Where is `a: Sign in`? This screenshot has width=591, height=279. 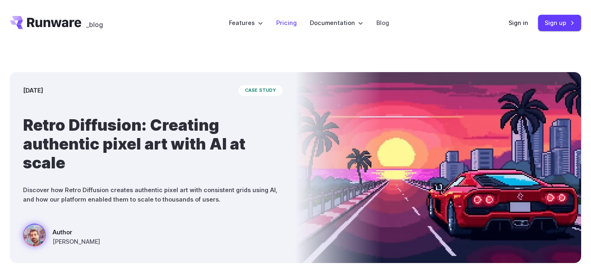
a: Sign in is located at coordinates (518, 23).